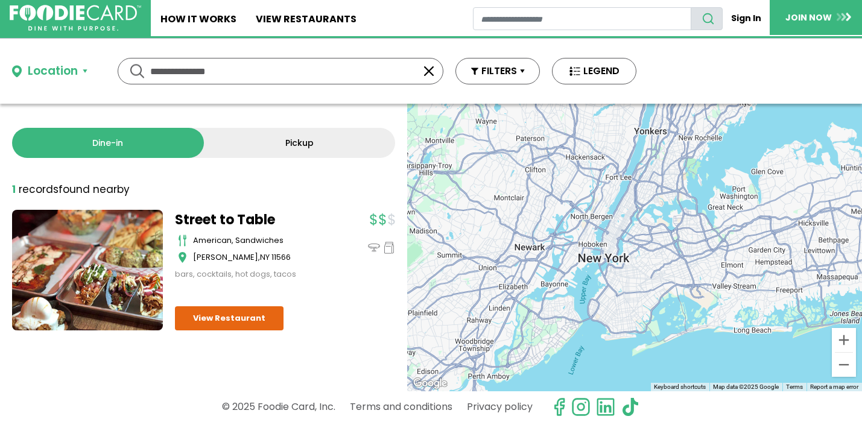 The image size is (862, 422). I want to click on p: © 2025 Foodie Card, Inc., so click(279, 406).